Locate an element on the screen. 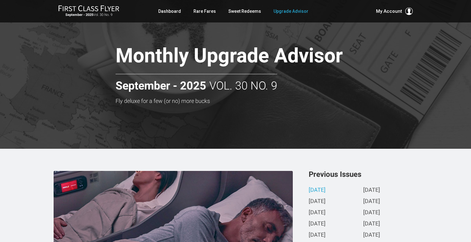 This screenshot has width=471, height=242. a: First Class FlyerSeptember - 2025Vol. 30 No. 9 is located at coordinates (89, 11).